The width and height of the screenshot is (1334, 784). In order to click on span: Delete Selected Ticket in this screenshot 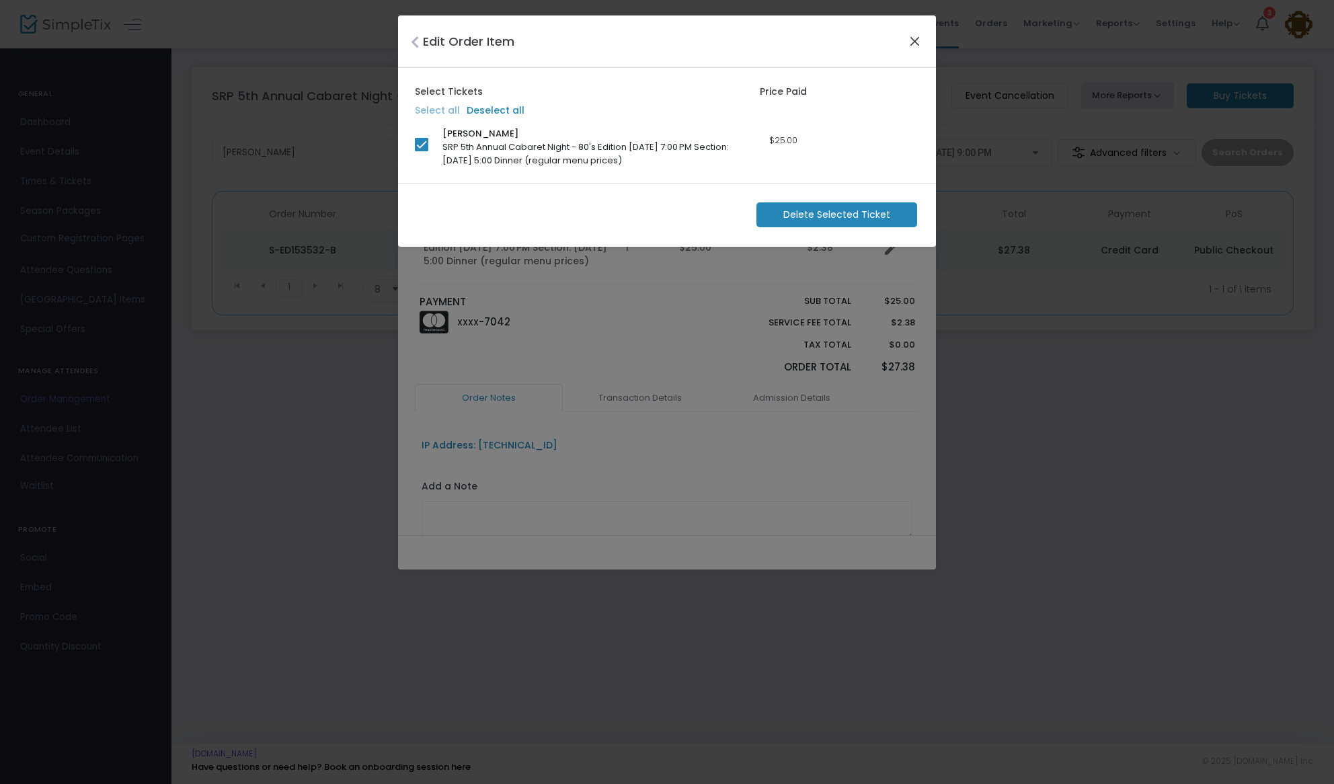, I will do `click(837, 215)`.